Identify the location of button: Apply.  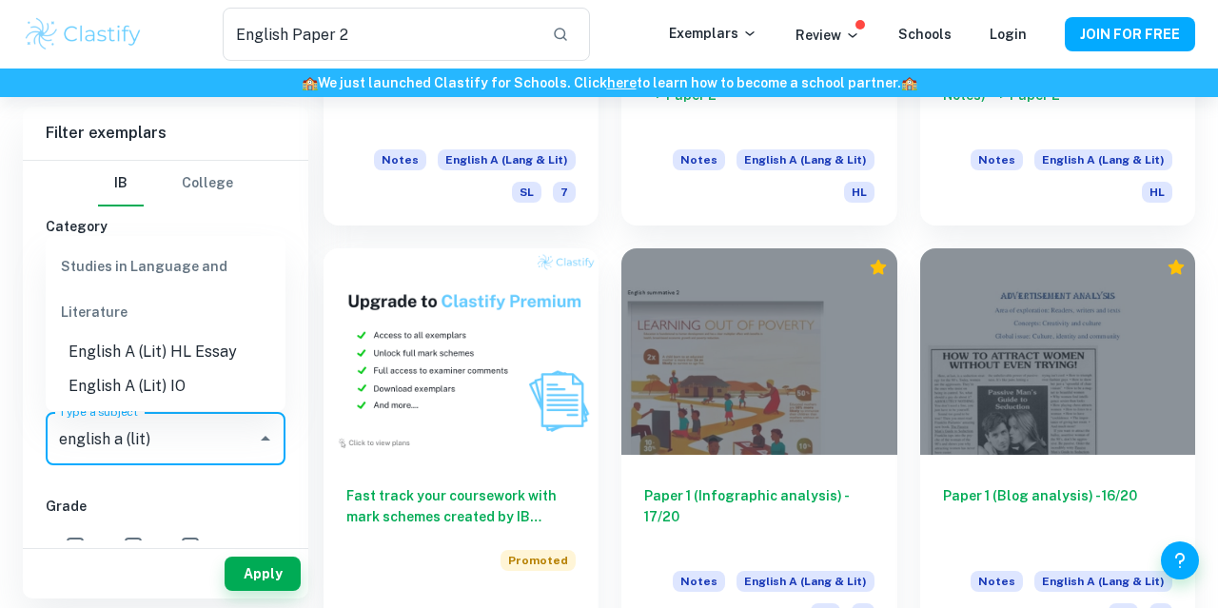
(263, 574).